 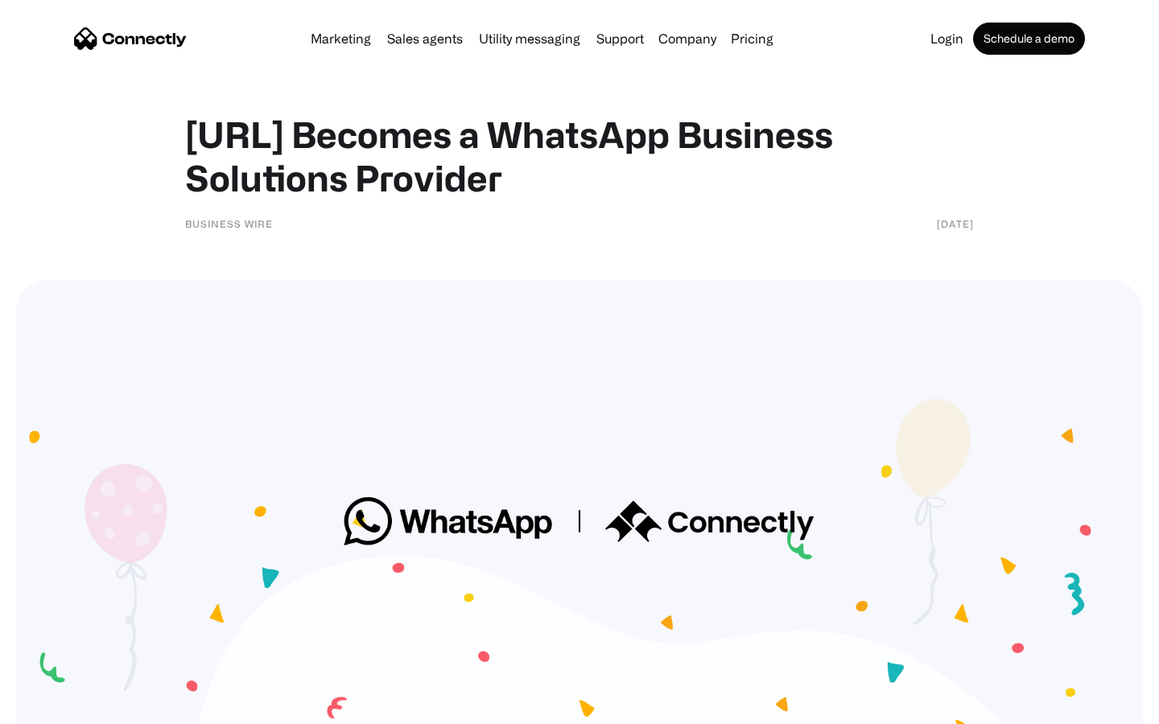 I want to click on a: Marketing, so click(x=340, y=39).